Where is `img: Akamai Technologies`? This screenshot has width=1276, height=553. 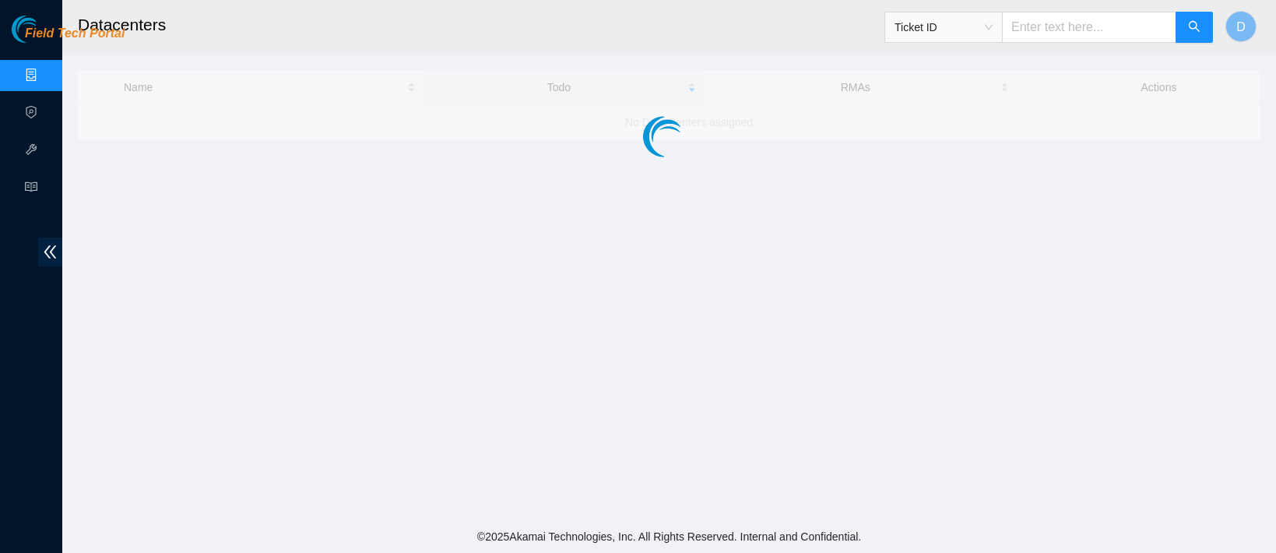
img: Akamai Technologies is located at coordinates (45, 29).